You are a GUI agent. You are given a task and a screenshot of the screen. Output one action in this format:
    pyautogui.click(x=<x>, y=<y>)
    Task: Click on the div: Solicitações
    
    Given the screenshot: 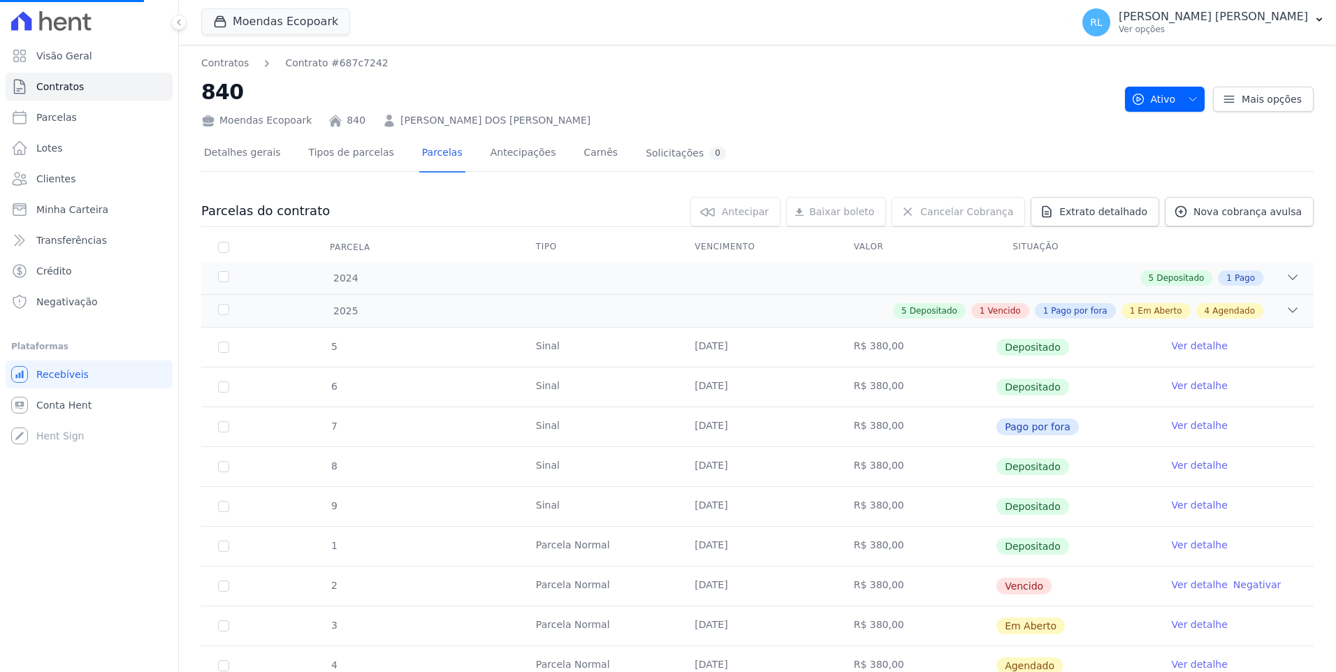 What is the action you would take?
    pyautogui.click(x=686, y=153)
    